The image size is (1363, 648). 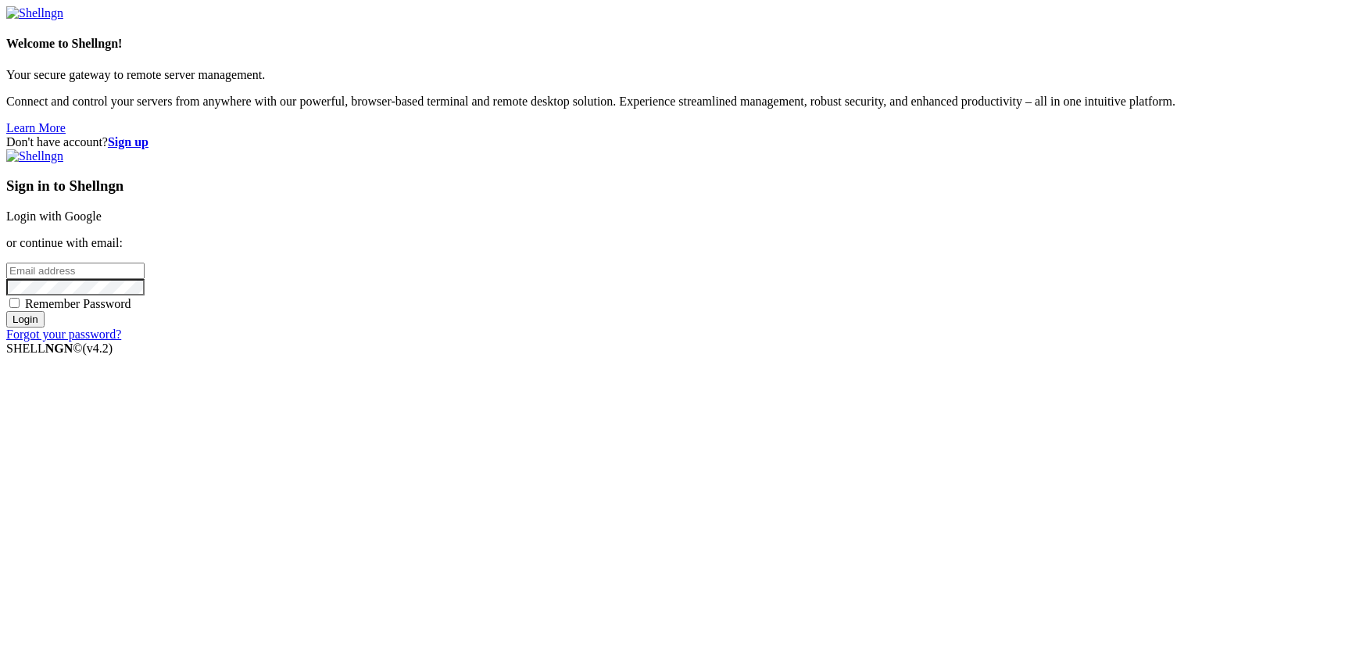 I want to click on h3: Sign in to Shellngn, so click(x=681, y=186).